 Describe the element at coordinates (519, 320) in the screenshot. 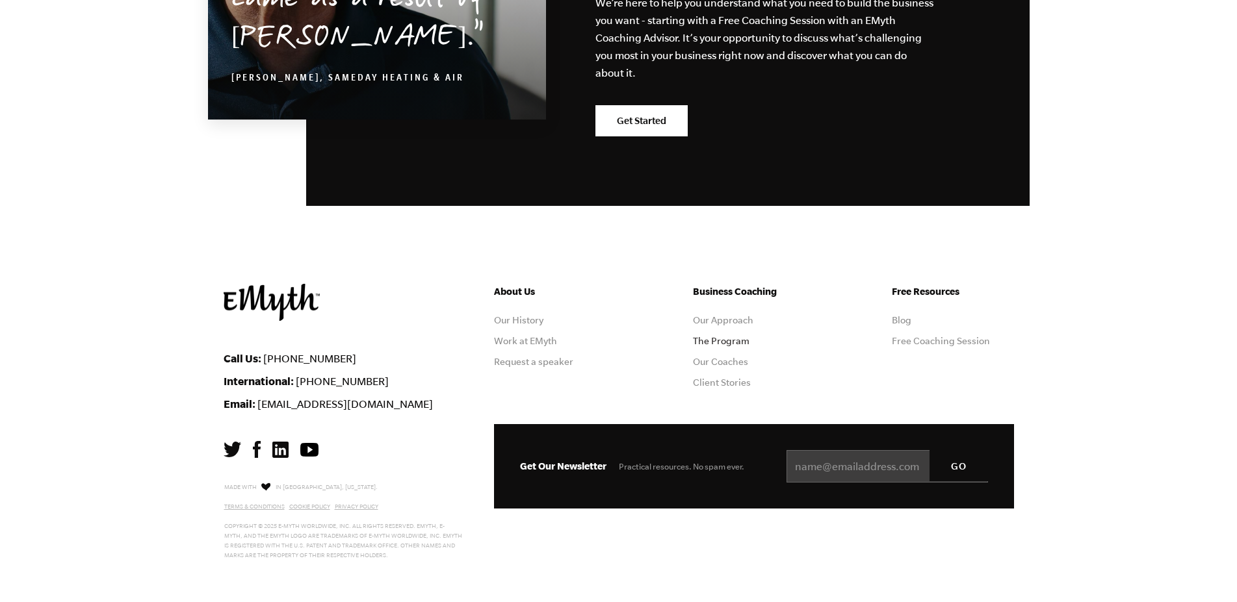

I see `a: Our History` at that location.